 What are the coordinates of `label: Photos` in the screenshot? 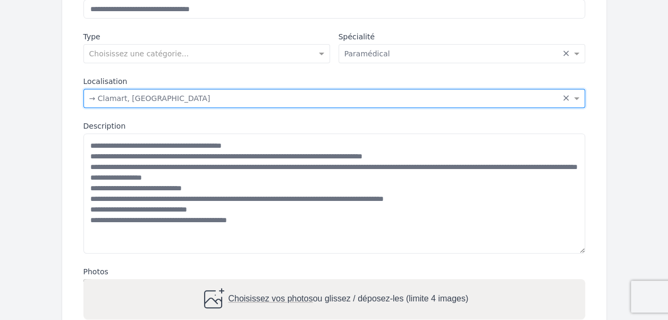 It's located at (335, 272).